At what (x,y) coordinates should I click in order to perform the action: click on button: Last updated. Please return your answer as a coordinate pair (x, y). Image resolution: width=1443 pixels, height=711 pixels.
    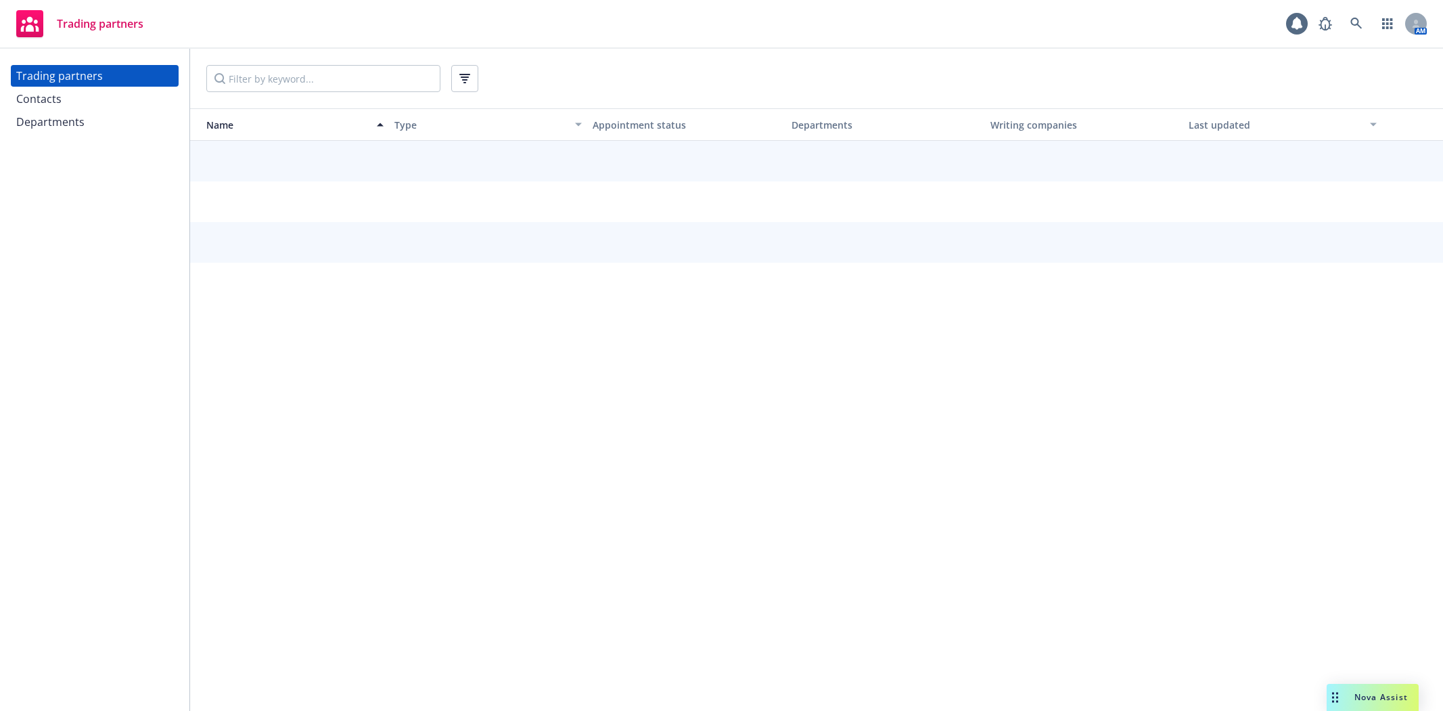
    Looking at the image, I should click on (1283, 125).